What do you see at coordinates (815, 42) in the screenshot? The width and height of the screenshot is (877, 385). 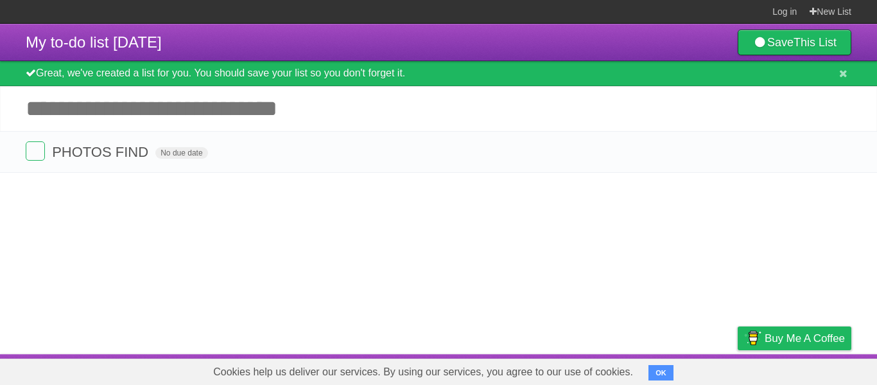 I see `b: This List` at bounding box center [815, 42].